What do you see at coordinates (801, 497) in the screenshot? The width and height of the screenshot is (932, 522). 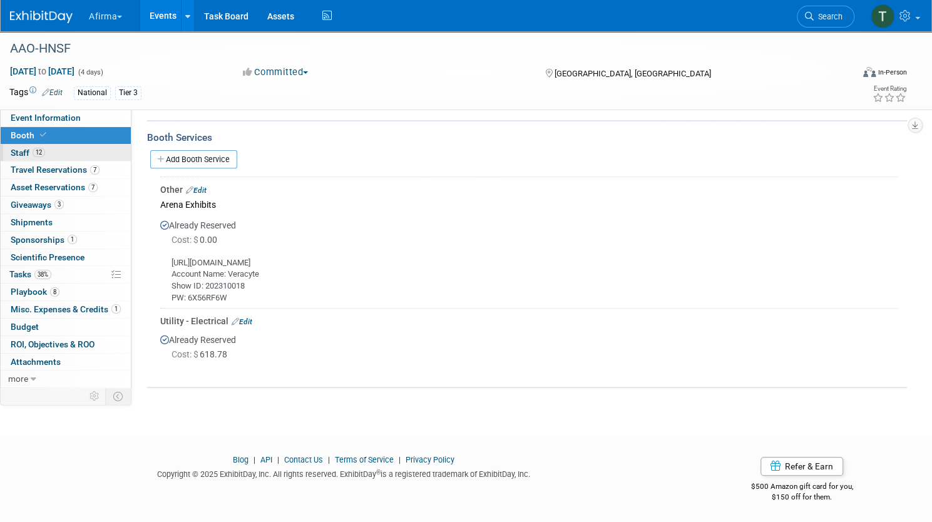 I see `div: $150 off for them.` at bounding box center [801, 497].